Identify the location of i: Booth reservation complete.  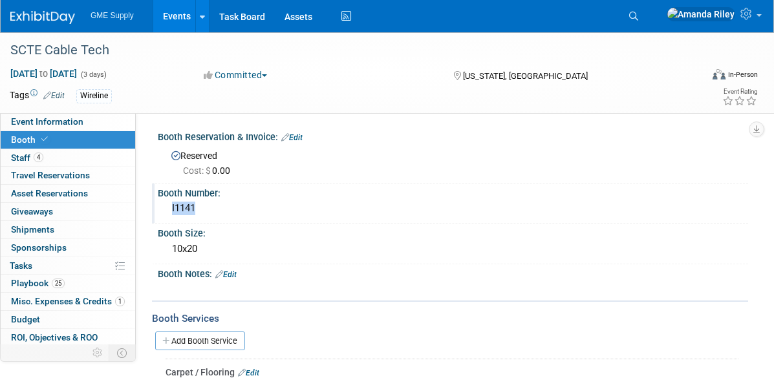
(45, 139).